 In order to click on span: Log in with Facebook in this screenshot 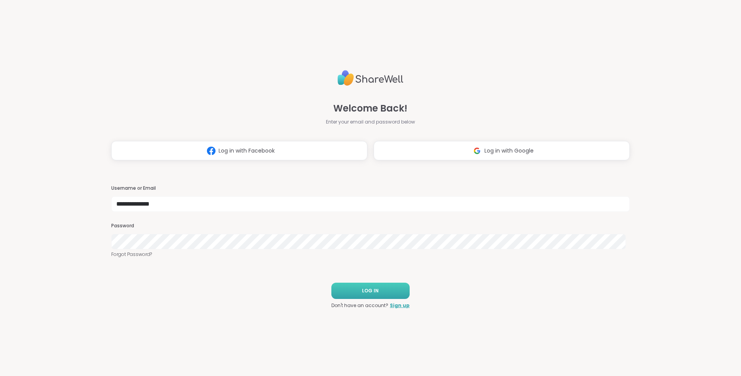, I will do `click(246, 151)`.